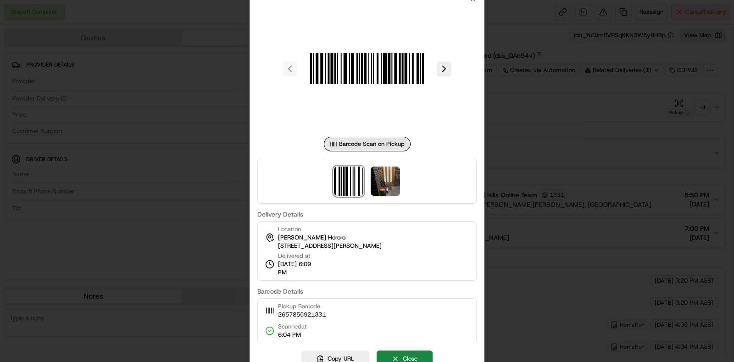  Describe the element at coordinates (292, 326) in the screenshot. I see `span: Scanned at` at that location.